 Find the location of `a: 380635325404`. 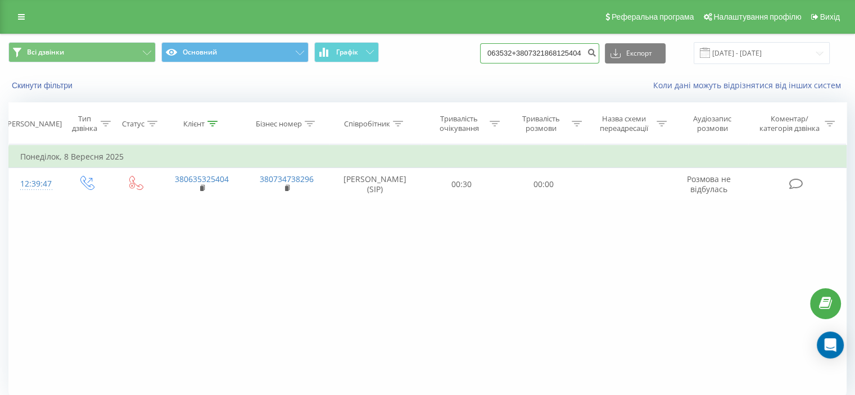

a: 380635325404 is located at coordinates (202, 179).